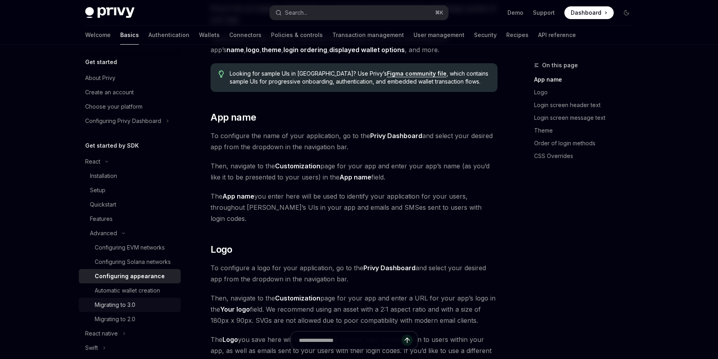  What do you see at coordinates (235, 50) in the screenshot?
I see `a: name` at bounding box center [235, 50].